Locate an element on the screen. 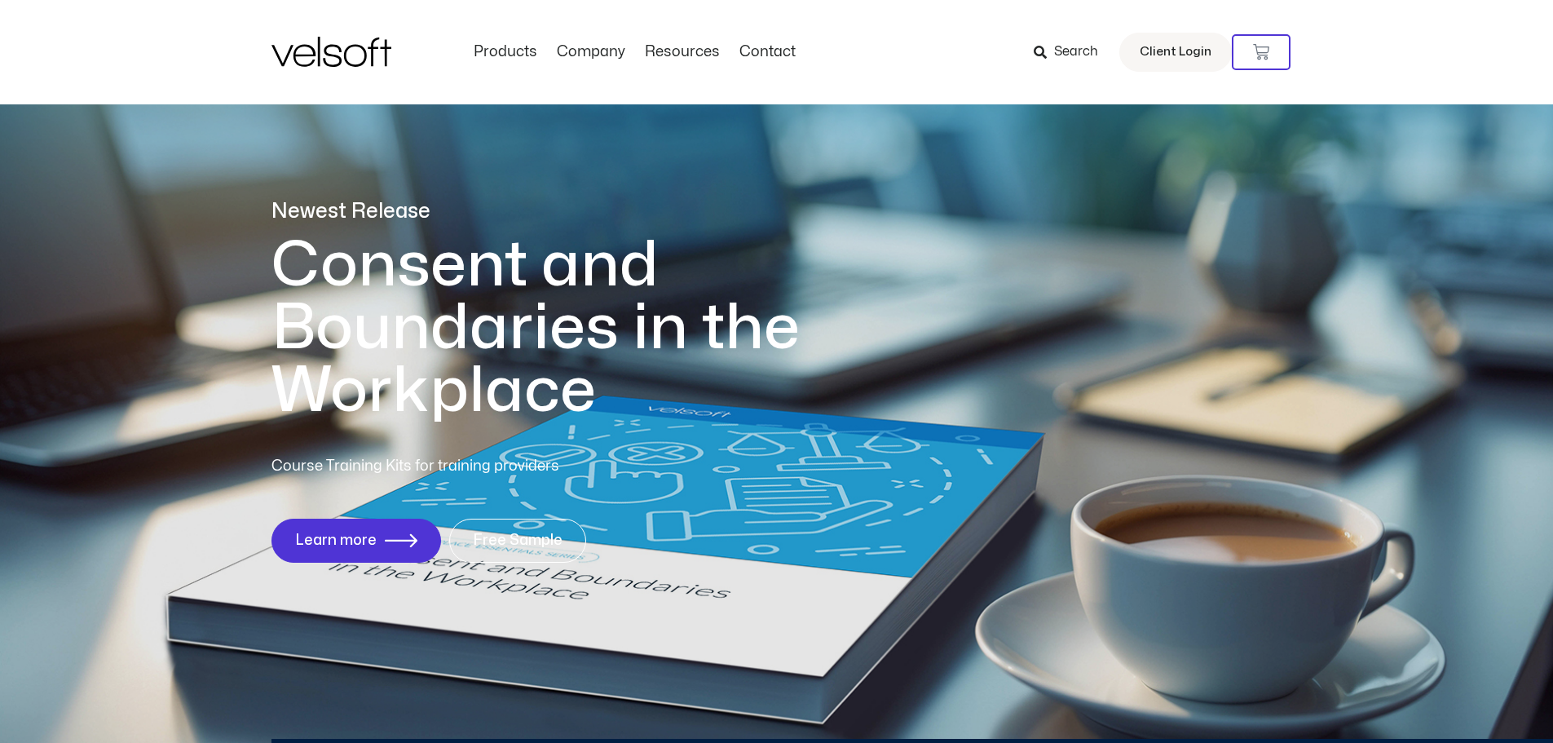  h1: Consent and Boundaries in the Workplace is located at coordinates (569, 328).